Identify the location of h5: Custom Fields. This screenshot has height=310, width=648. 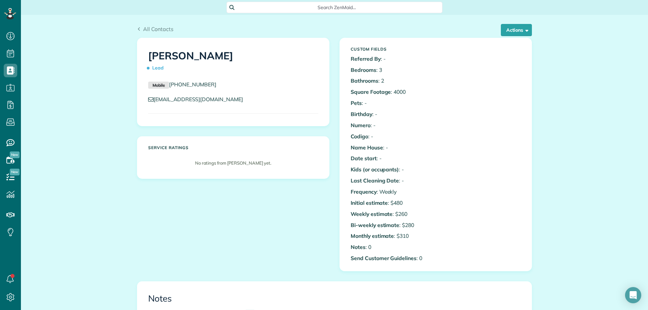
(390, 49).